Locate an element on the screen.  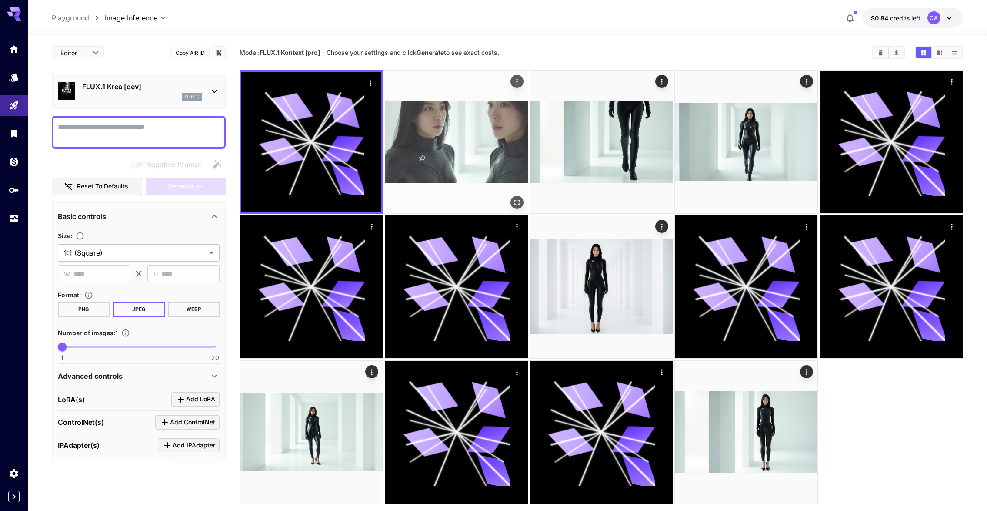
button: Click to add ControlNet is located at coordinates (187, 422).